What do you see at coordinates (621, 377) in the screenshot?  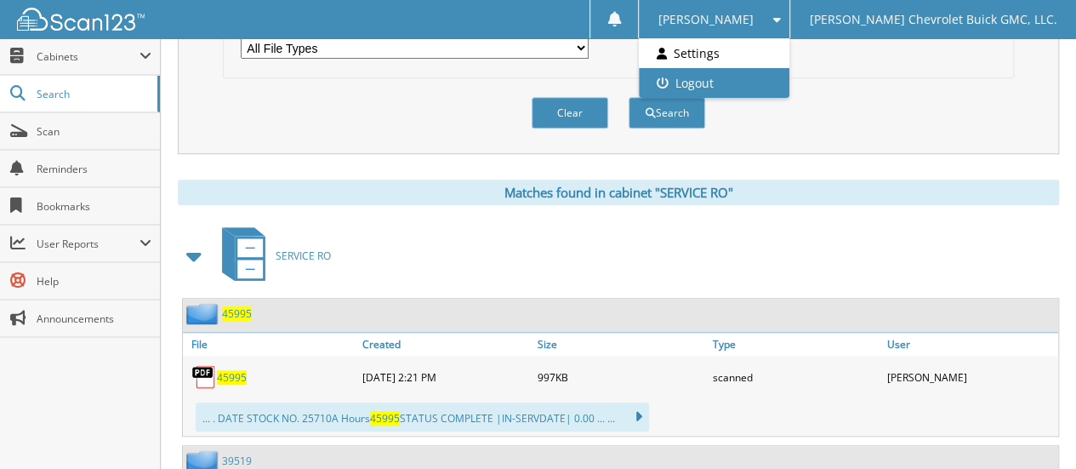 I see `div: 997KB` at bounding box center [621, 377].